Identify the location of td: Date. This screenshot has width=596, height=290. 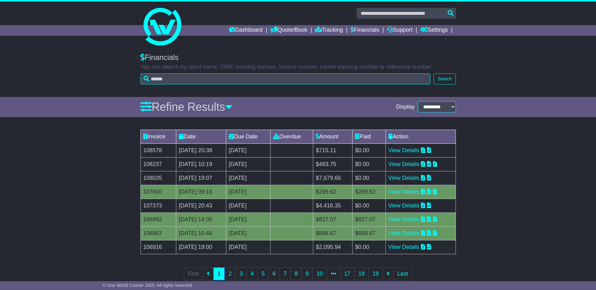
(201, 137).